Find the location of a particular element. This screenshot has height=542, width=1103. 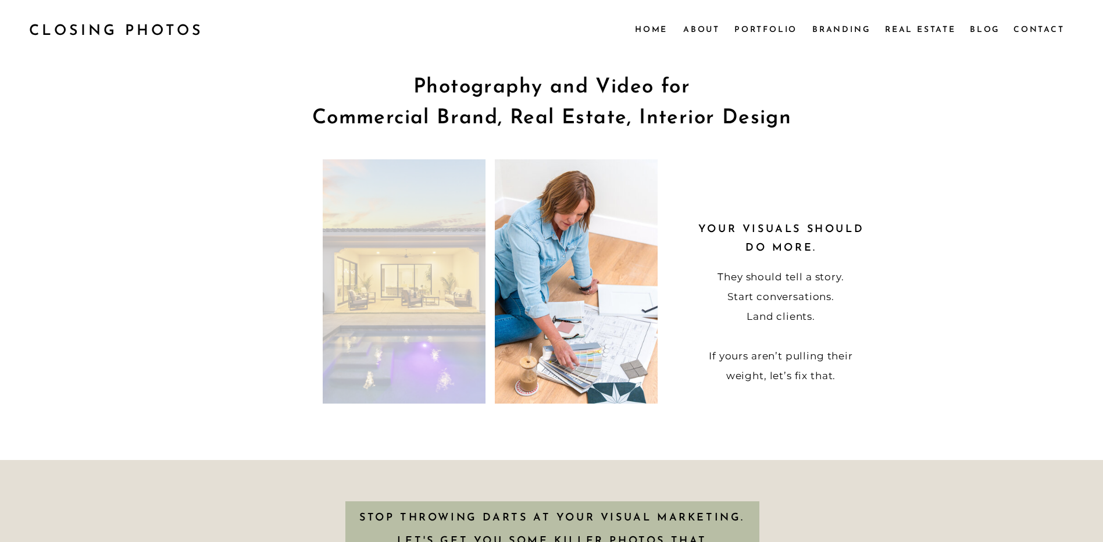

p: They should tell a story. Start conversations. Land clients. If yours aren’t pulling their weight... is located at coordinates (781, 330).